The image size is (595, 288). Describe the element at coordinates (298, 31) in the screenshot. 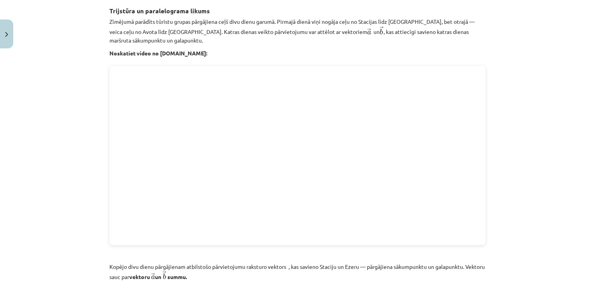

I see `p: Zīmējumā parādīts tūristu grupas pārgājiena ceļš divu dienu garumā. Pirmajā dienā viņi nogāja ceļ...` at that location.